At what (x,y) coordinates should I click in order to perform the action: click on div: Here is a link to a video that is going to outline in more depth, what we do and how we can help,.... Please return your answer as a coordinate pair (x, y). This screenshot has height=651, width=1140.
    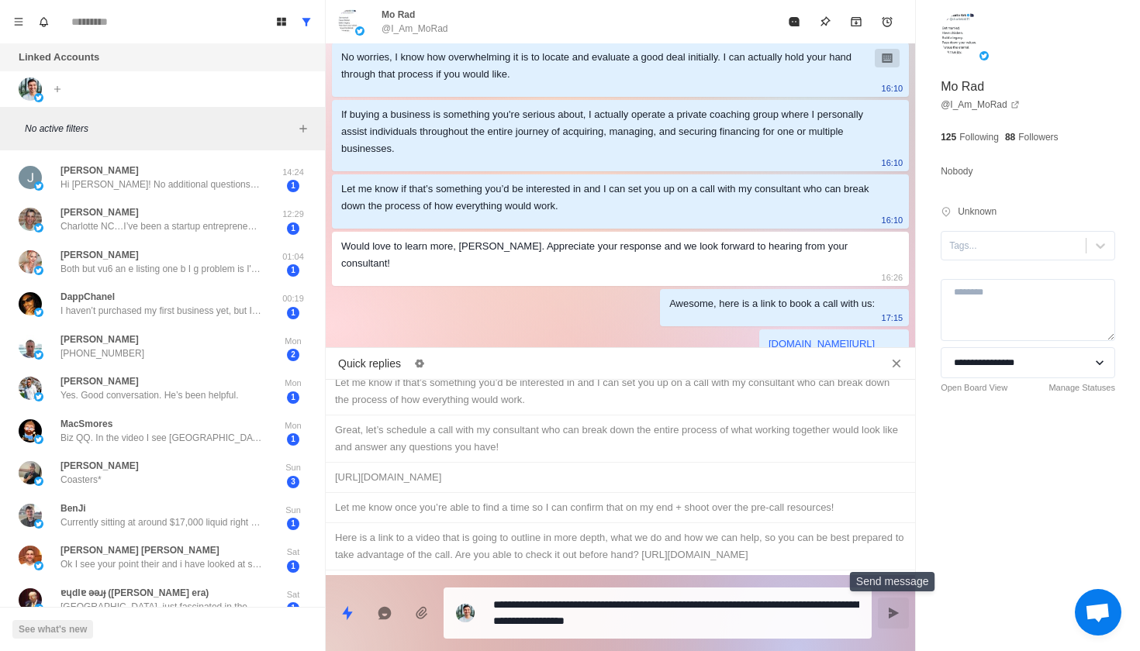
    Looking at the image, I should click on (620, 547).